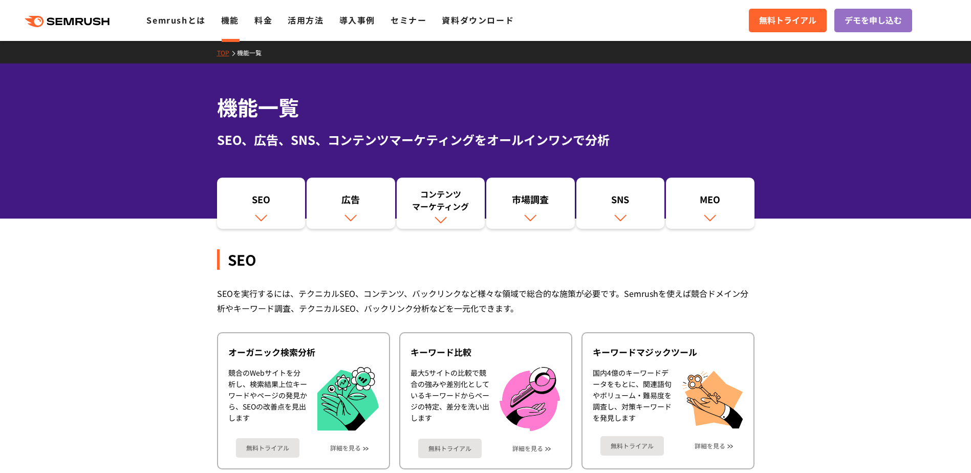 Image resolution: width=971 pixels, height=473 pixels. What do you see at coordinates (486, 107) in the screenshot?
I see `h1: 機能一覧` at bounding box center [486, 107].